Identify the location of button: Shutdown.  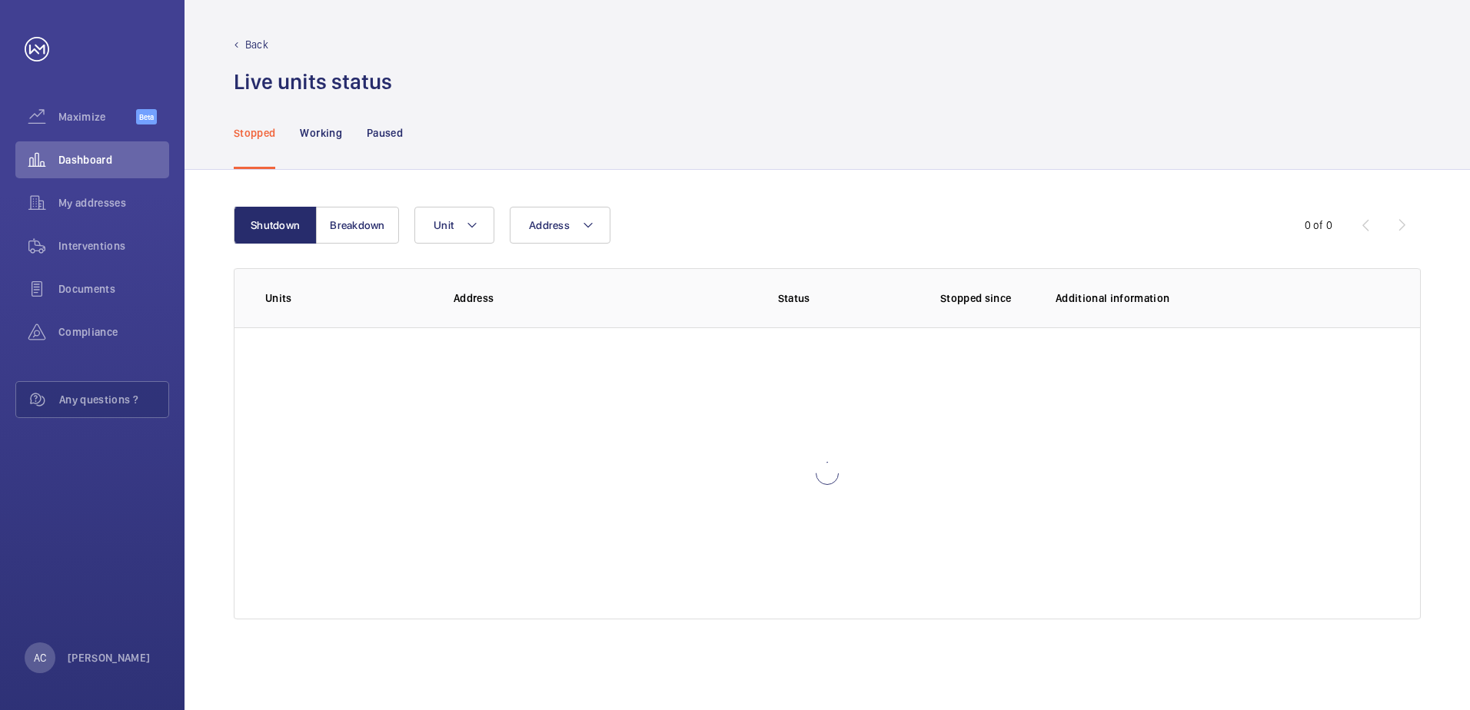
(275, 225).